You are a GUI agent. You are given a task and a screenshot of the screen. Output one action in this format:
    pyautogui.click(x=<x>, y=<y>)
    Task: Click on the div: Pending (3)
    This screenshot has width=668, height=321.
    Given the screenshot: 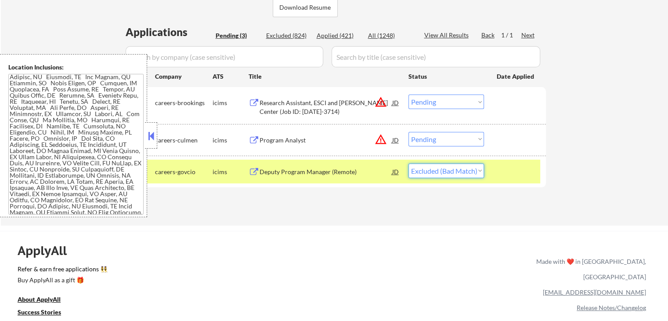 What is the action you would take?
    pyautogui.click(x=238, y=36)
    